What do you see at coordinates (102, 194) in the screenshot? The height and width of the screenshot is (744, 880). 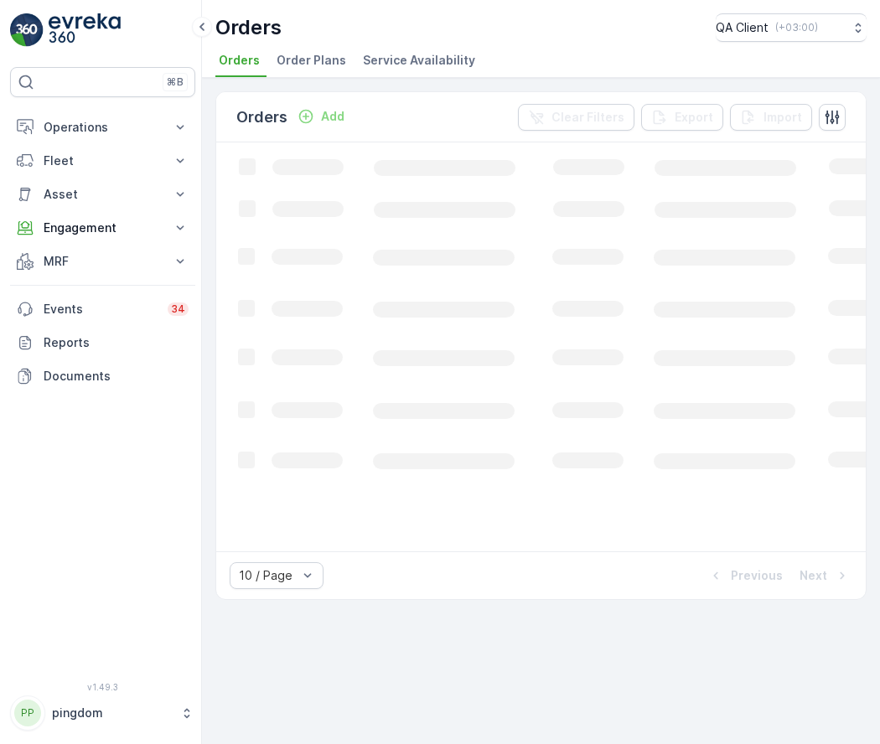 I see `button: Asset` at bounding box center [102, 194].